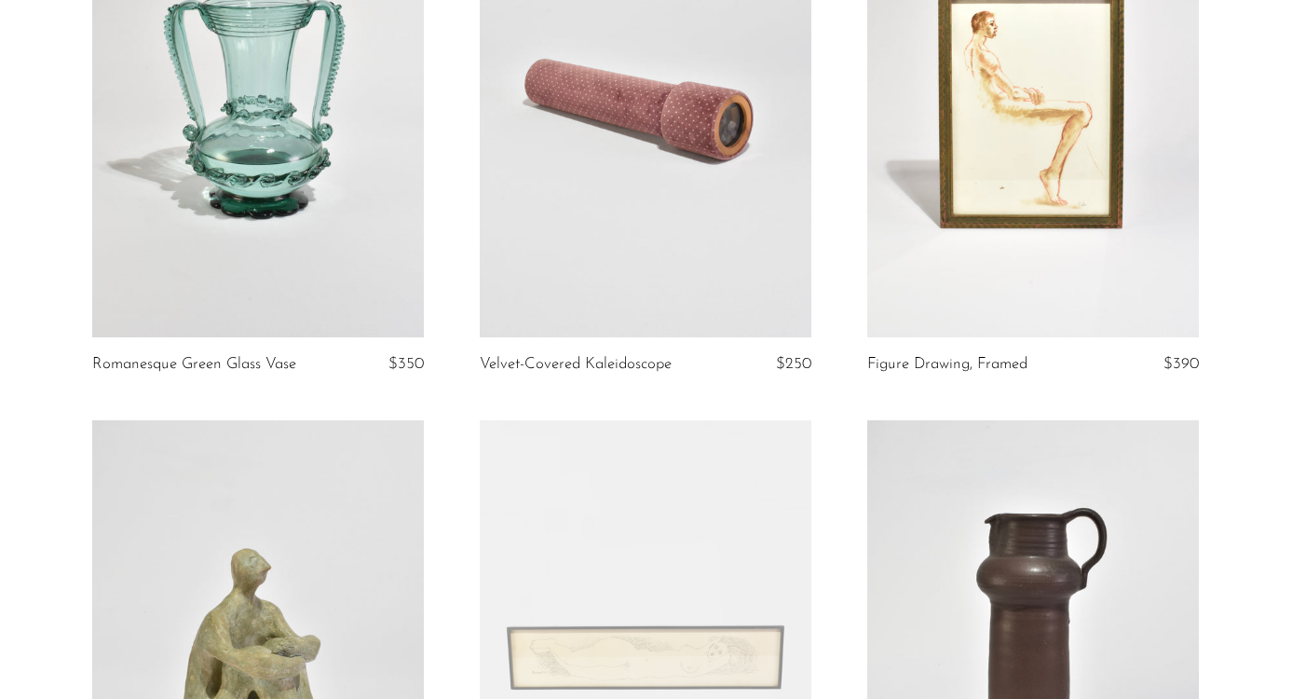  What do you see at coordinates (948, 364) in the screenshot?
I see `a: Figure Drawing, Framed` at bounding box center [948, 364].